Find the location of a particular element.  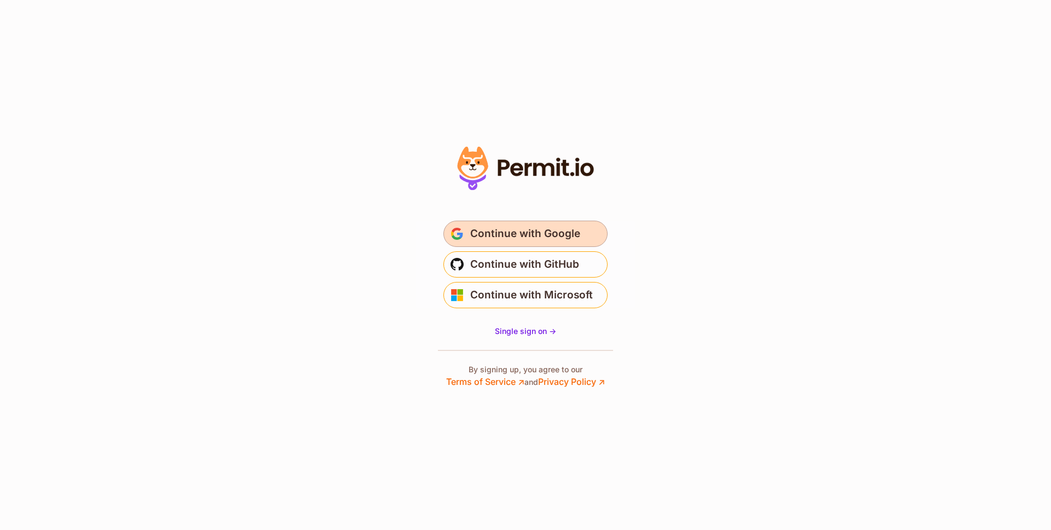

span: Continue with GitHub is located at coordinates (525, 264).